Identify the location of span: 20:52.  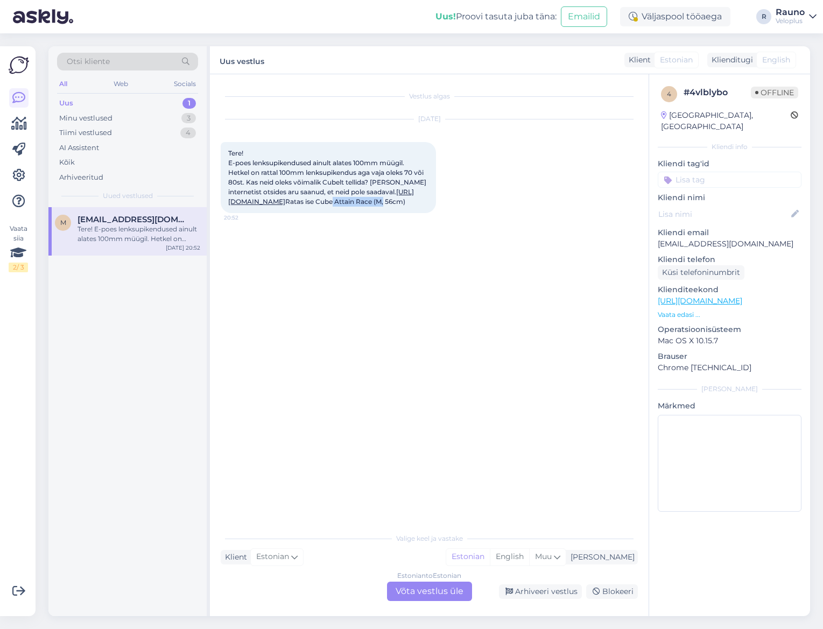
(244, 218).